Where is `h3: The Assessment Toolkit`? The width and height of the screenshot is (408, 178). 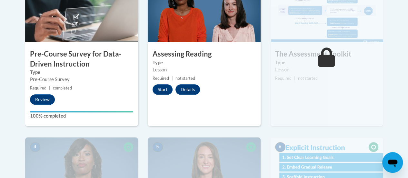
h3: The Assessment Toolkit is located at coordinates (327, 54).